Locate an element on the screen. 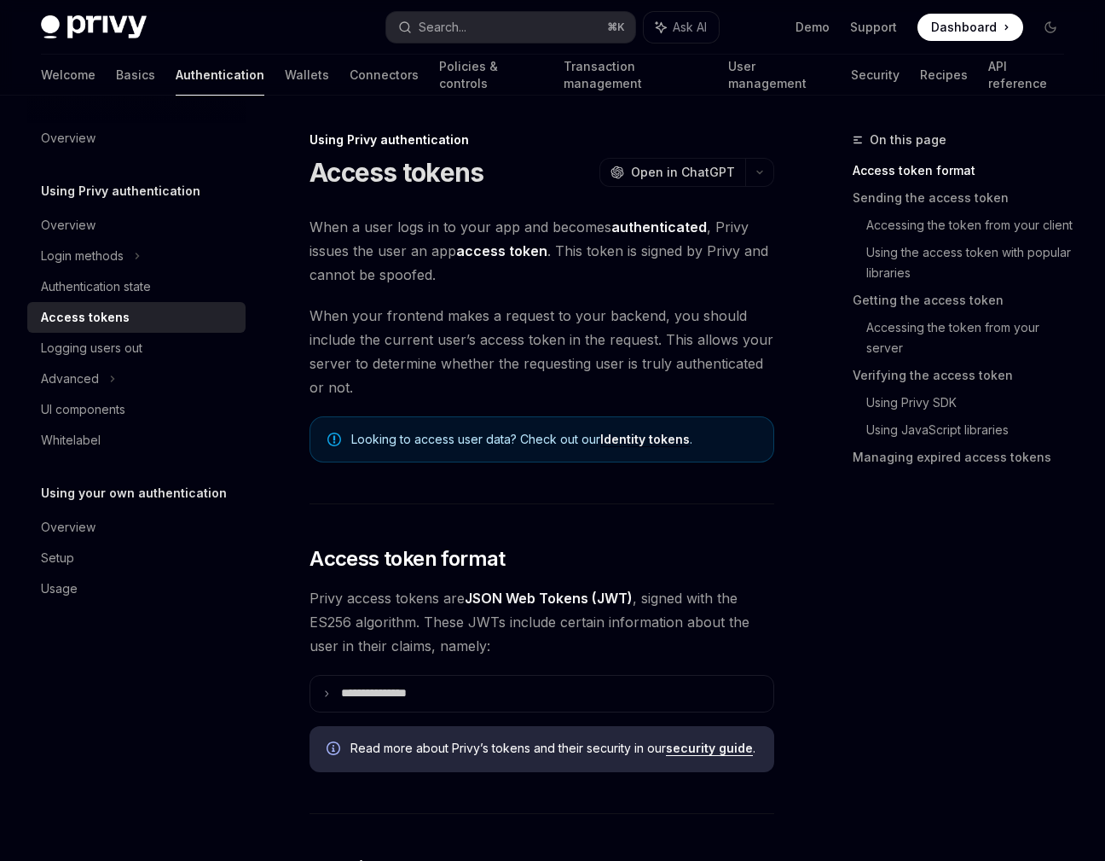  button: Search...⌘K is located at coordinates (510, 27).